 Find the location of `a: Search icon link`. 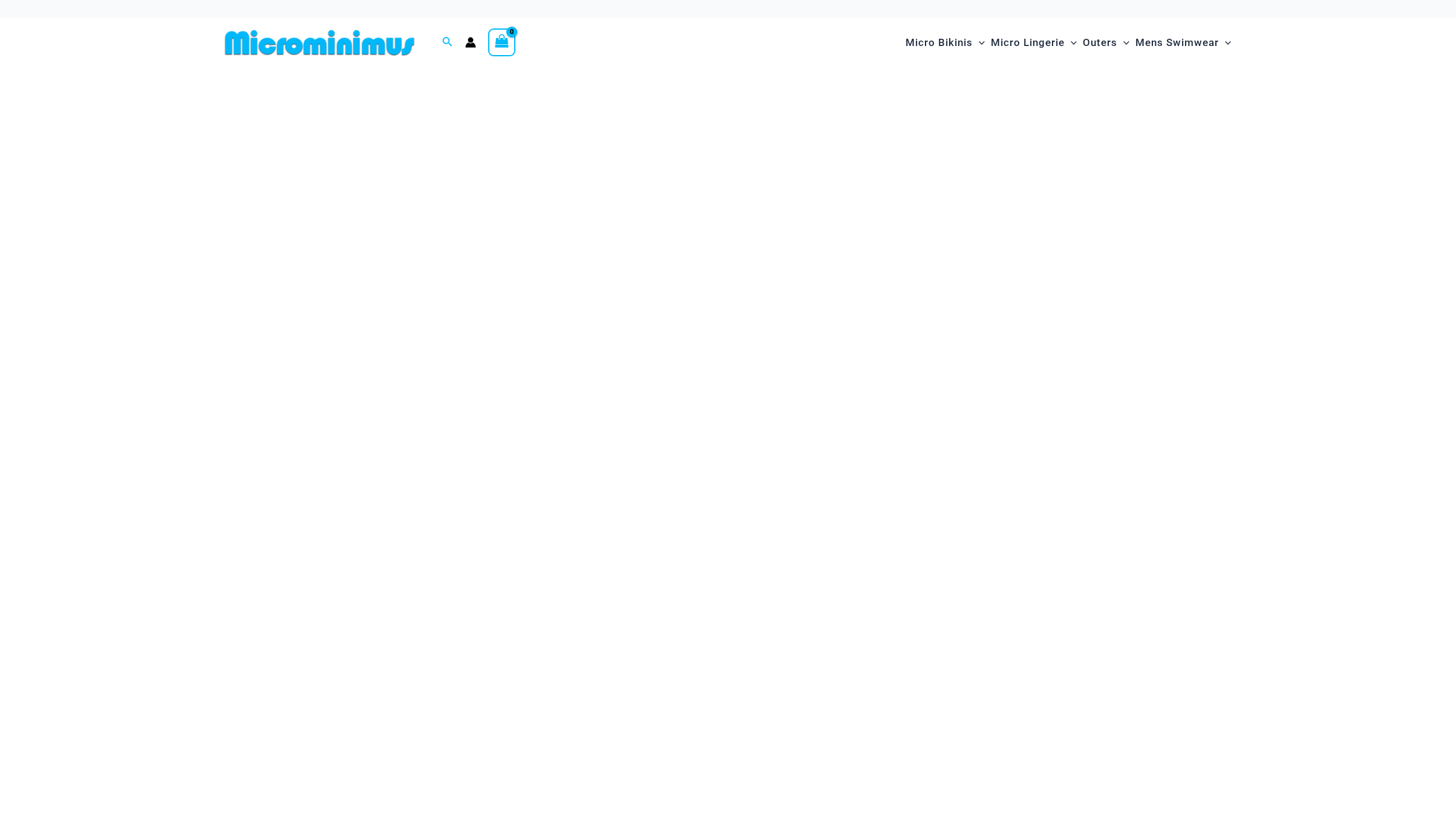

a: Search icon link is located at coordinates (448, 43).